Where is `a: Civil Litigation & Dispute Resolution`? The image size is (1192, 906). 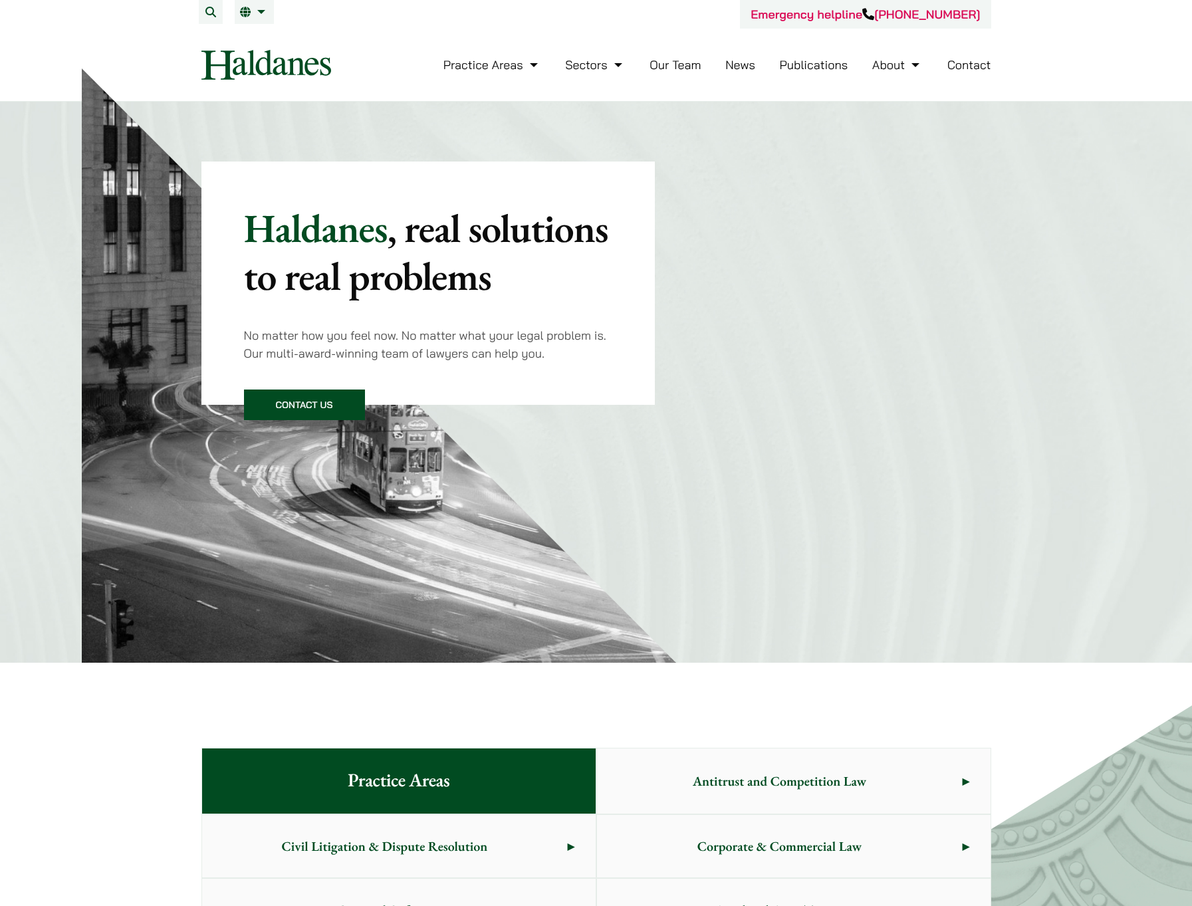 a: Civil Litigation & Dispute Resolution is located at coordinates (399, 846).